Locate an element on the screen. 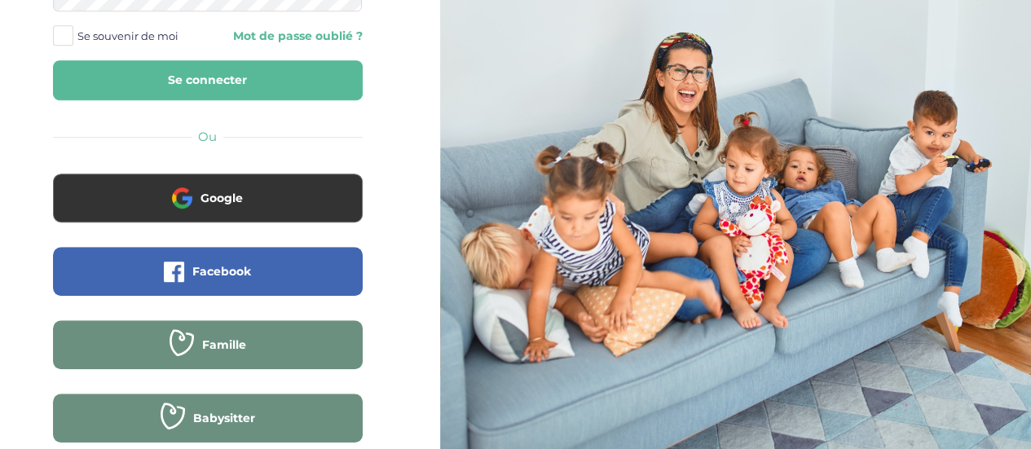  span: Google is located at coordinates (222, 198).